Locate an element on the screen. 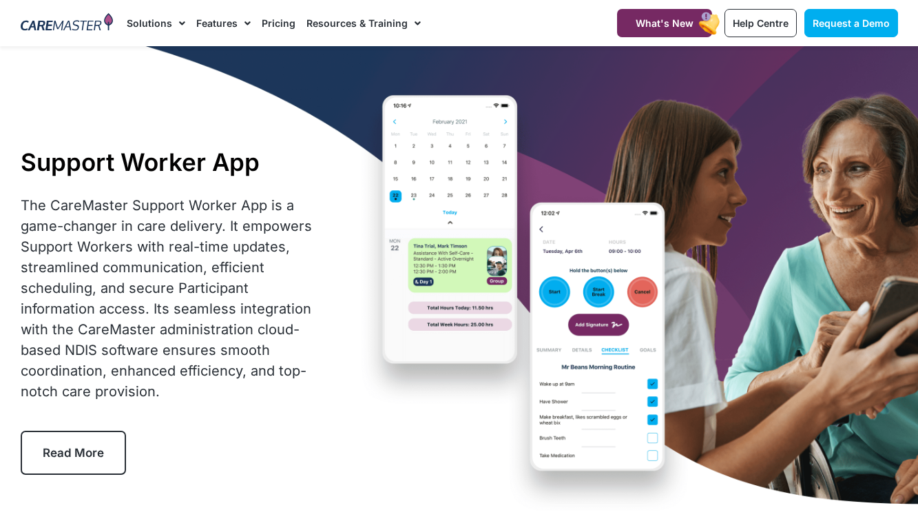 The width and height of the screenshot is (918, 530). span: What's New is located at coordinates (665, 23).